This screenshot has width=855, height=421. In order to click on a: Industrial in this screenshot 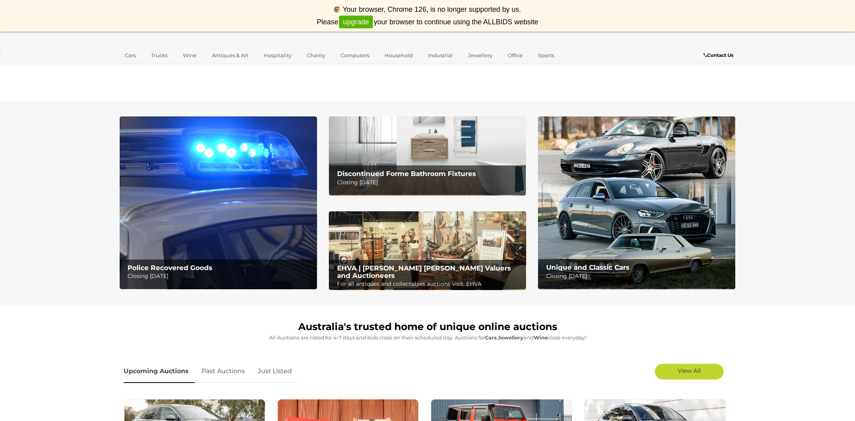, I will do `click(440, 55)`.